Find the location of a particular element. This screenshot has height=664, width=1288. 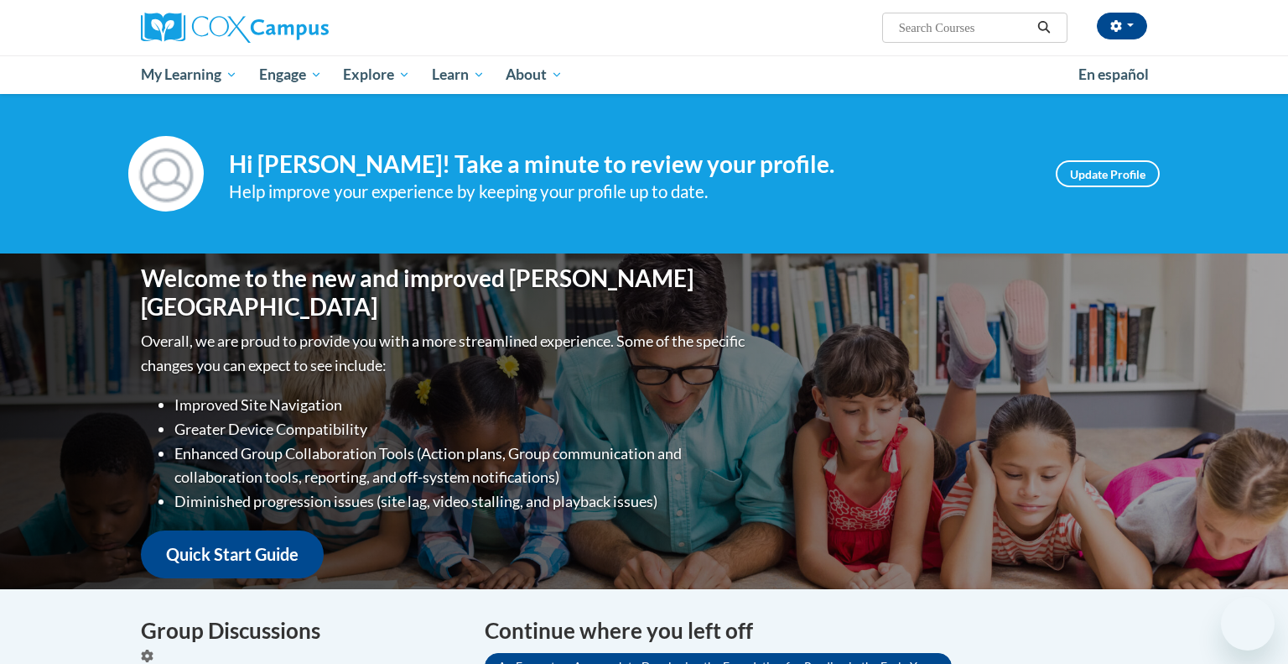

a: Explore is located at coordinates (377, 75).